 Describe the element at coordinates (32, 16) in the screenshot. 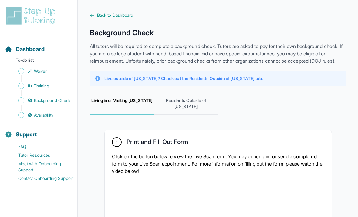

I see `img: logo` at that location.